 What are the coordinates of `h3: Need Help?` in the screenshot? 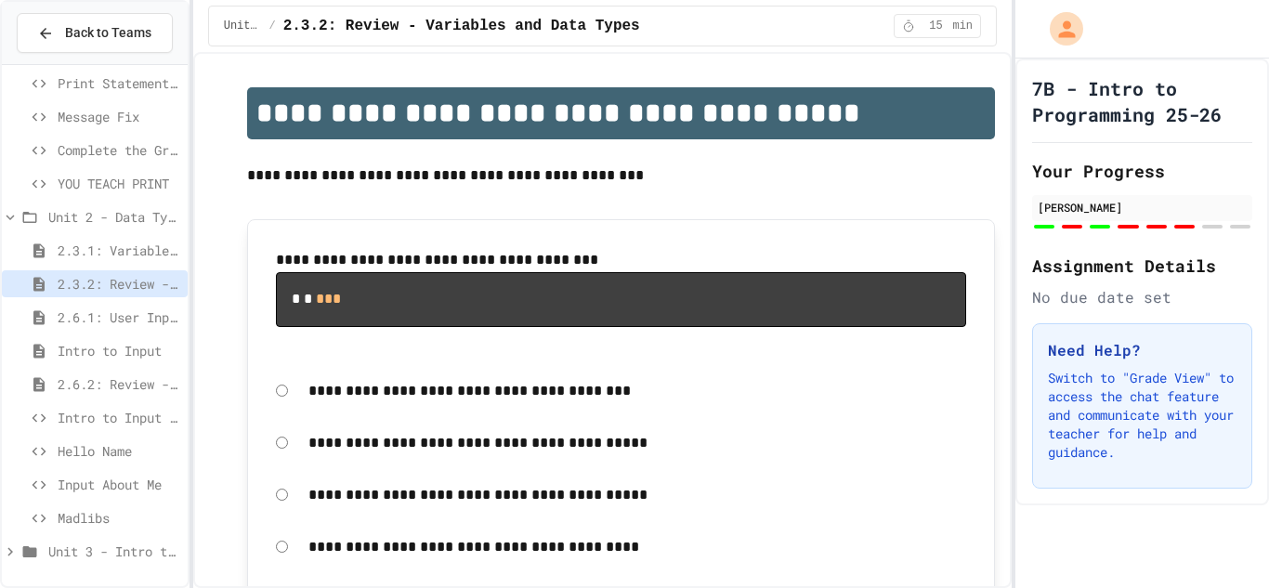 It's located at (1141, 350).